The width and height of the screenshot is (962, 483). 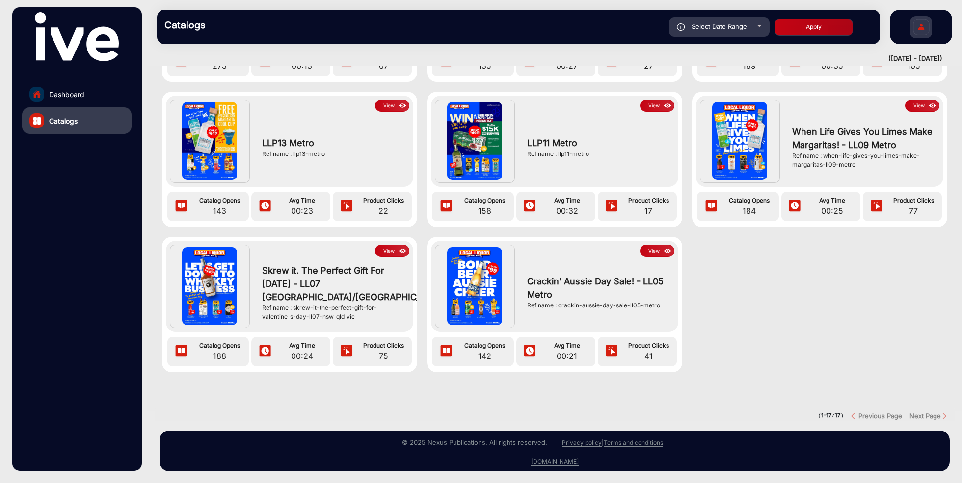 I want to click on img: Crackin’ Aussie Day Sale! - LL05 Metro, so click(x=475, y=286).